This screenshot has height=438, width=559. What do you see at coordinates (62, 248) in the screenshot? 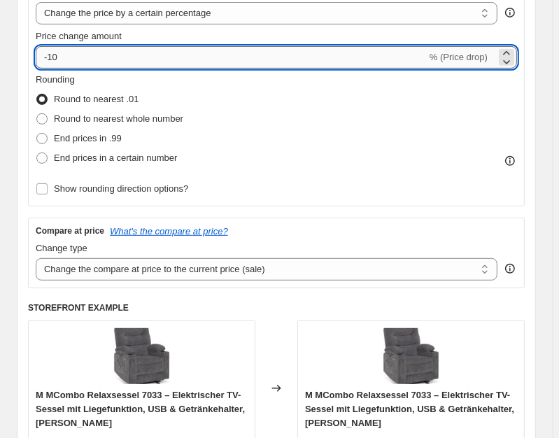
I see `span: Change type` at bounding box center [62, 248].